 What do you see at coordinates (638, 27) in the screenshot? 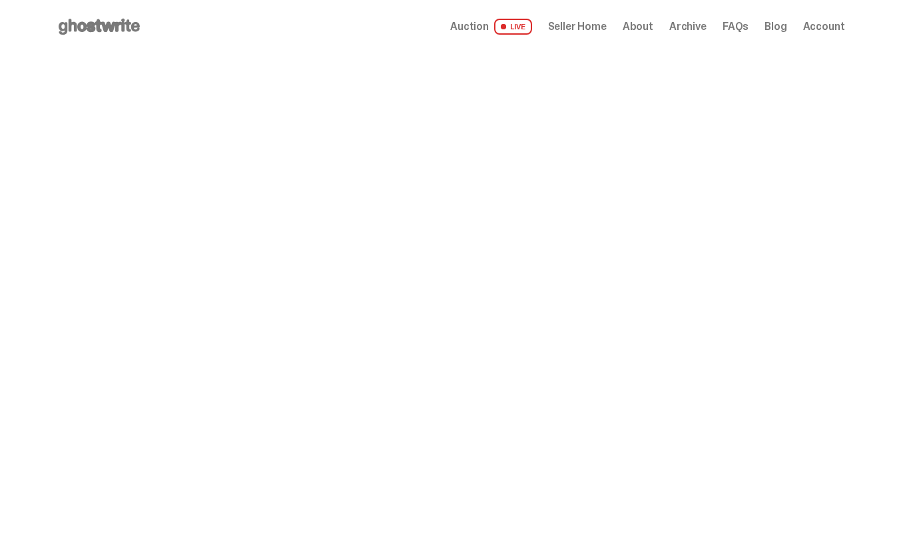
I see `a: About` at bounding box center [638, 27].